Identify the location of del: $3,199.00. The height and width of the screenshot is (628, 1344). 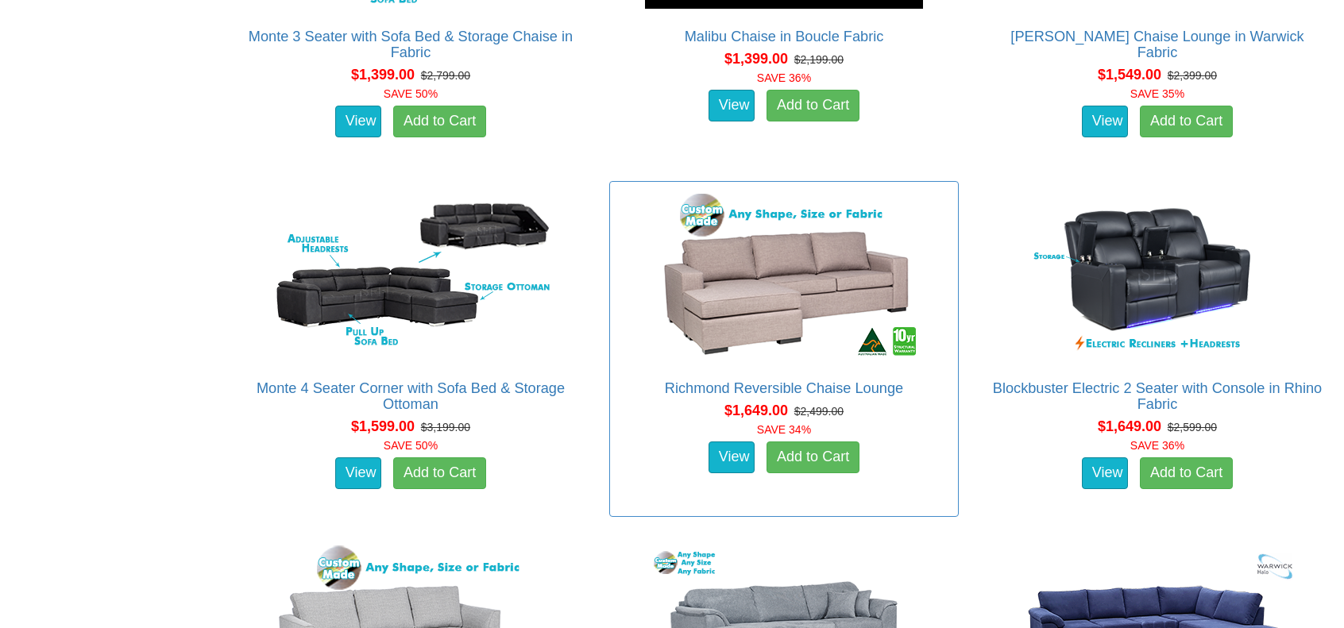
(446, 427).